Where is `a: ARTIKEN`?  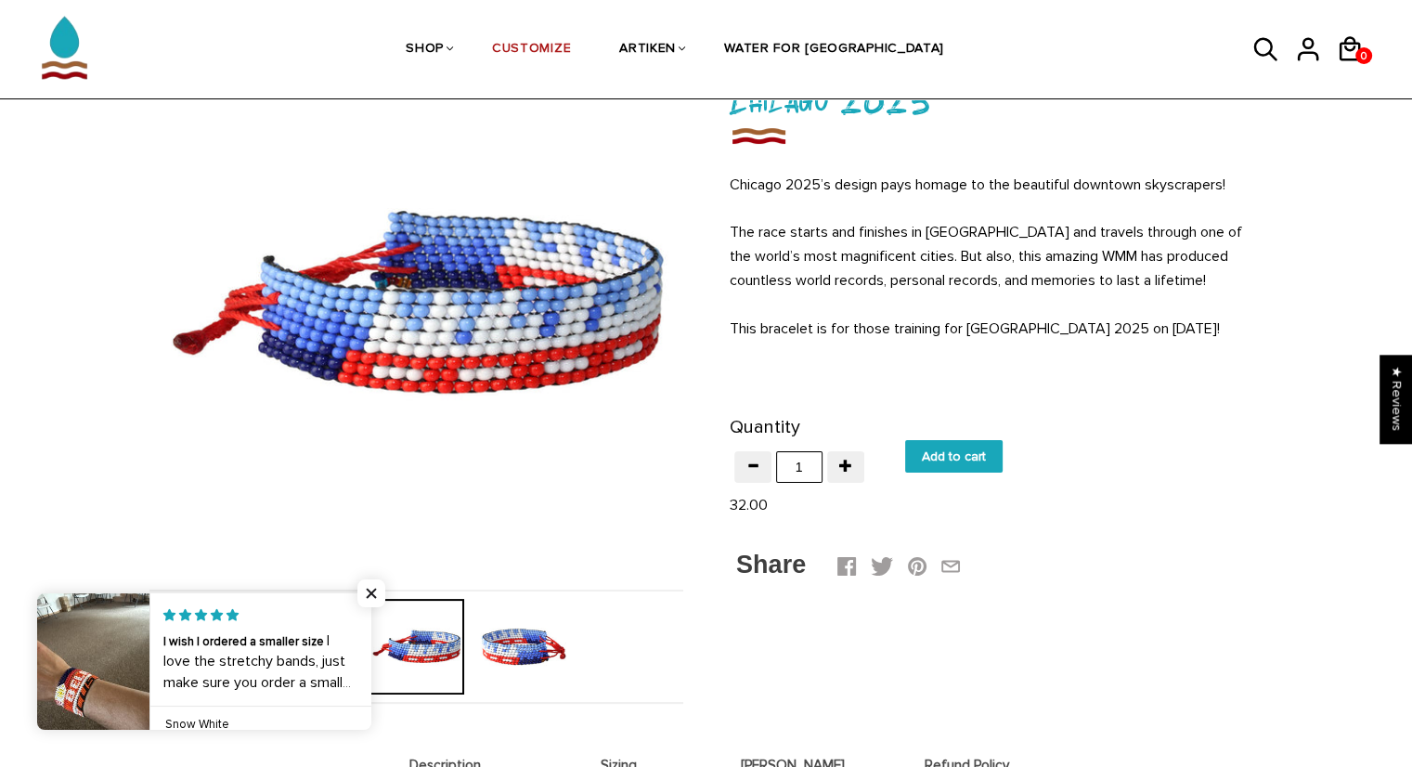 a: ARTIKEN is located at coordinates (647, 50).